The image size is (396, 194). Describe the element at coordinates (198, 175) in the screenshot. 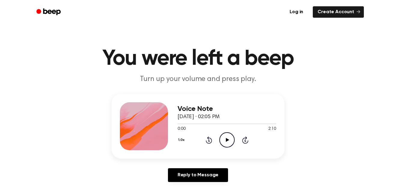

I see `a: Reply to Message` at that location.